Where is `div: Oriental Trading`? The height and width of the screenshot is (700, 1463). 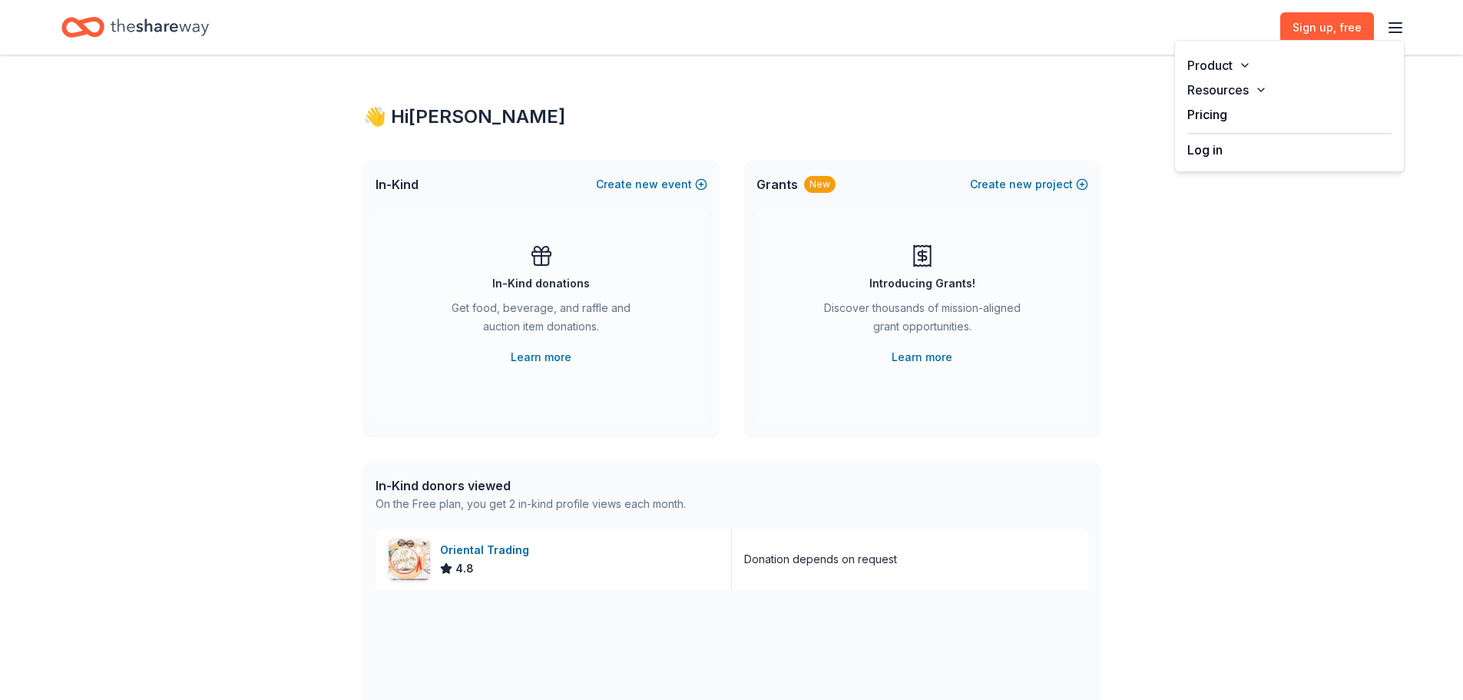 div: Oriental Trading is located at coordinates (488, 550).